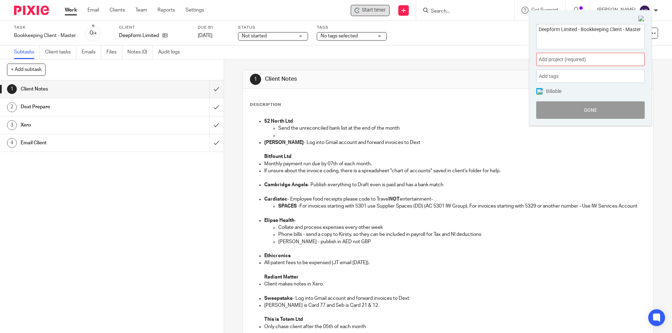 Image resolution: width=672 pixels, height=333 pixels. I want to click on p: Phone bills - send a copy to Kirsty, so they can be included in payroll for Tax and NI deductions, so click(462, 235).